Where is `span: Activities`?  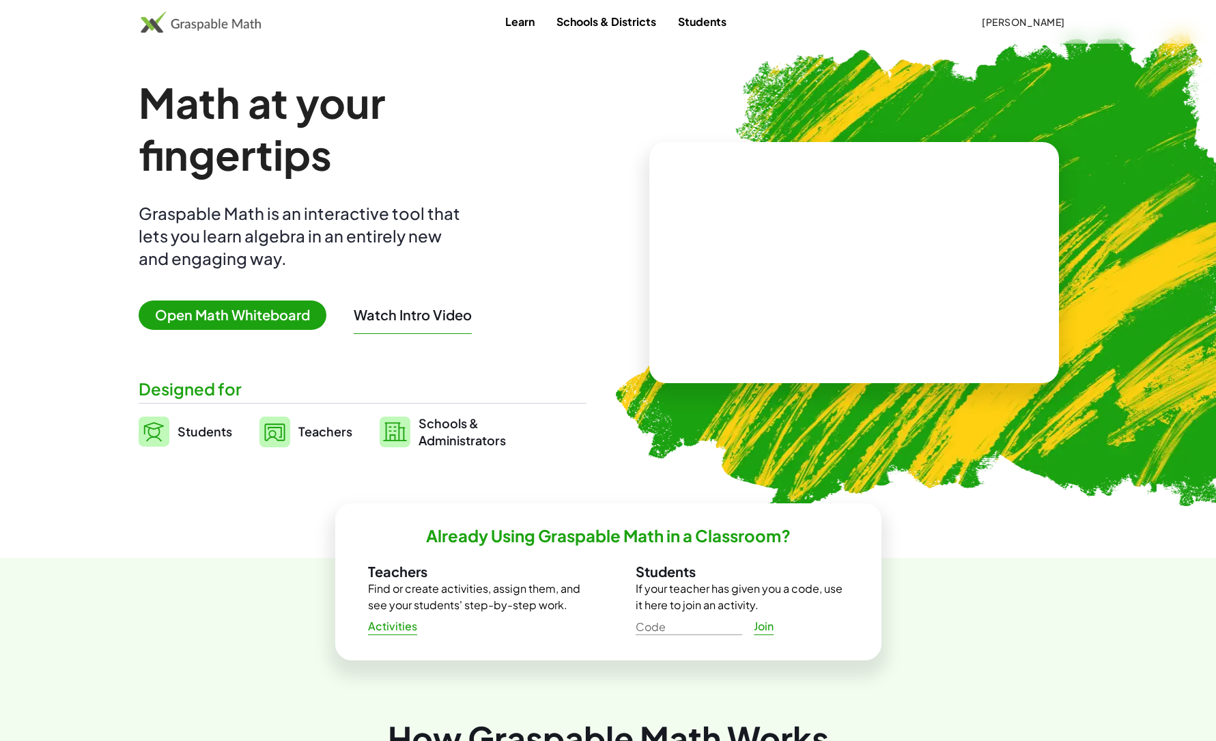
span: Activities is located at coordinates (393, 626).